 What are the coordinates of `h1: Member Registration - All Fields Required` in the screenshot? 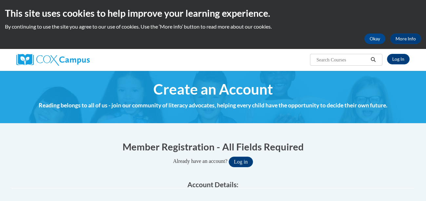 It's located at (213, 146).